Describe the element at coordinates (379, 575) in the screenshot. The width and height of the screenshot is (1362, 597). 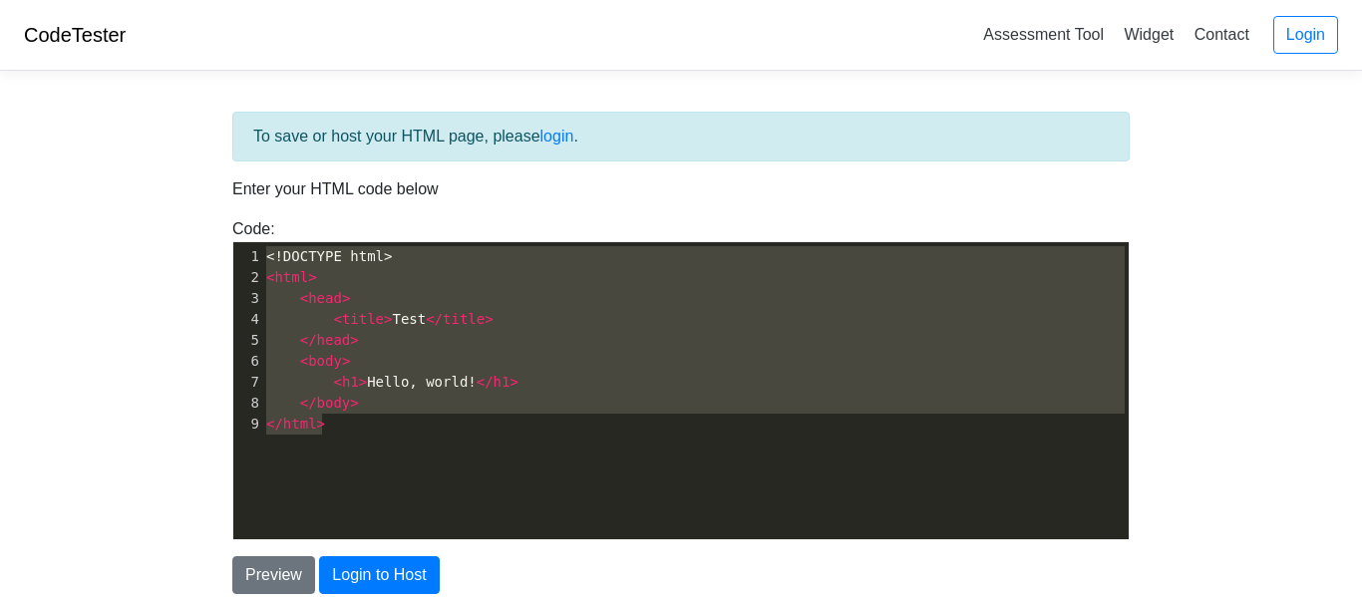
I see `button: Login to Host` at that location.